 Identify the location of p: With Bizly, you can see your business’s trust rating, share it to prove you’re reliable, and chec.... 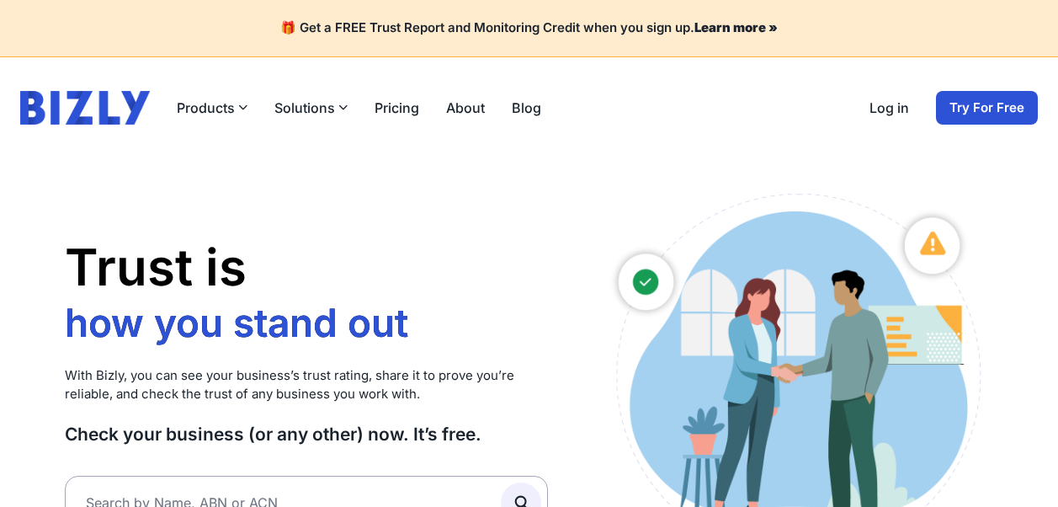
(306, 385).